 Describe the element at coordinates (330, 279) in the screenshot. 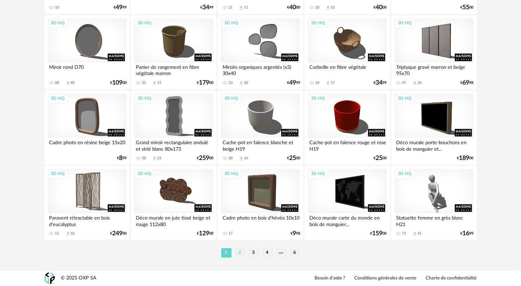

I see `a: Besoin d'aide ?` at that location.